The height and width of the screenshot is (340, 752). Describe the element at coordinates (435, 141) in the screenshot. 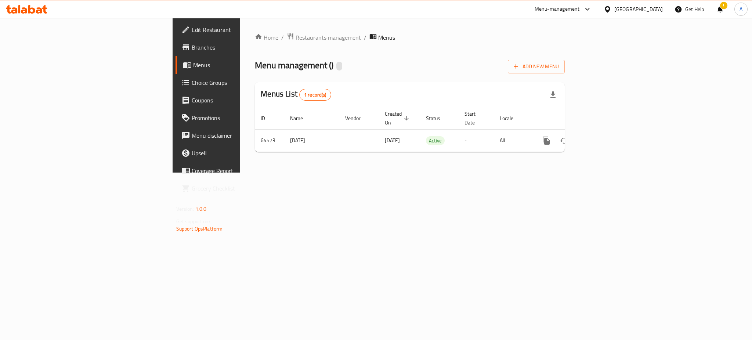

I see `div: Active` at that location.